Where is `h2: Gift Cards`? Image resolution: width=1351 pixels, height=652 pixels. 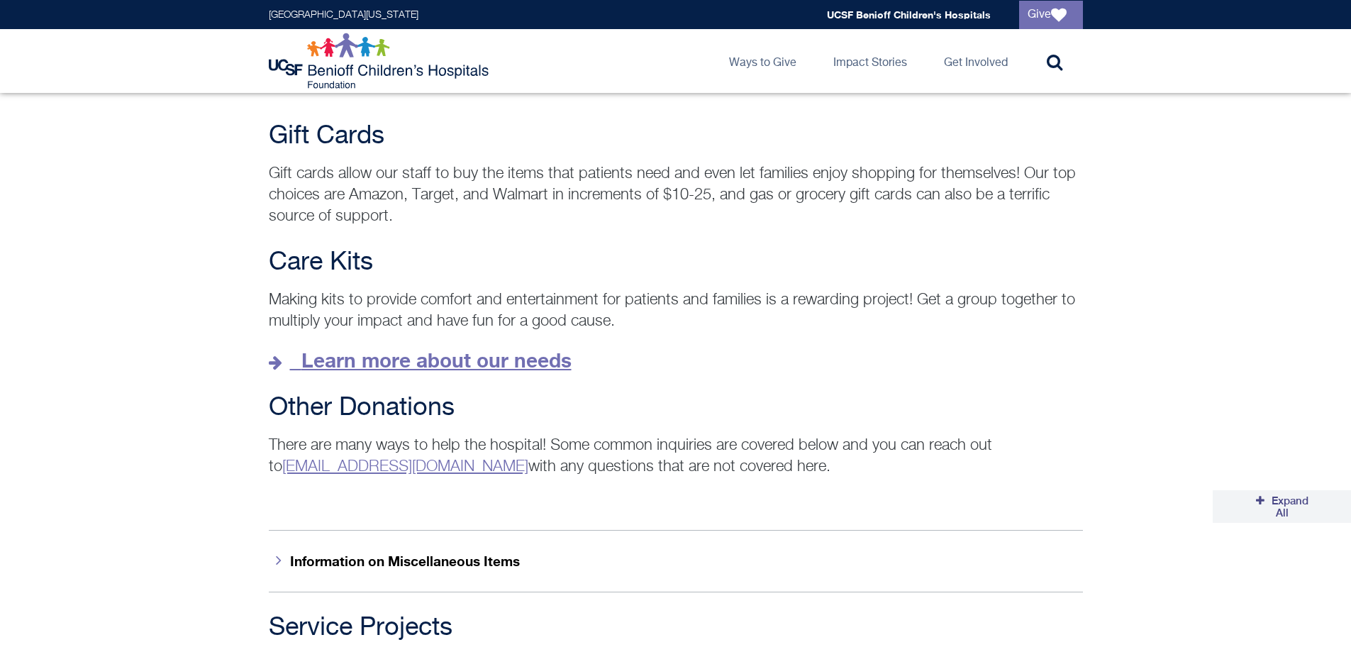 h2: Gift Cards is located at coordinates (676, 136).